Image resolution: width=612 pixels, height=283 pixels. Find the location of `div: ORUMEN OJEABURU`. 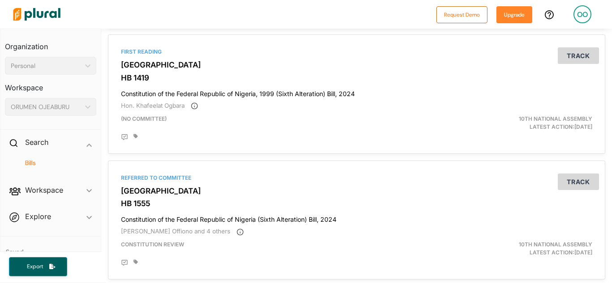

div: ORUMEN OJEABURU is located at coordinates (46, 107).